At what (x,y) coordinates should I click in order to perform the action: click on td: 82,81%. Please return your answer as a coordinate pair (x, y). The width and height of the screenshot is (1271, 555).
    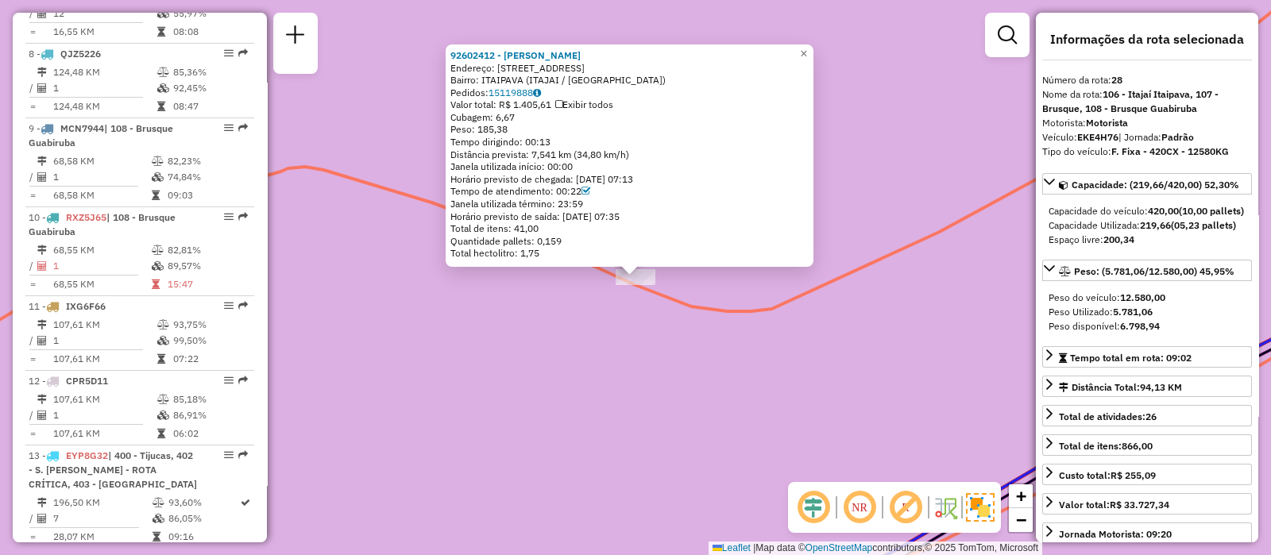
    Looking at the image, I should click on (206, 250).